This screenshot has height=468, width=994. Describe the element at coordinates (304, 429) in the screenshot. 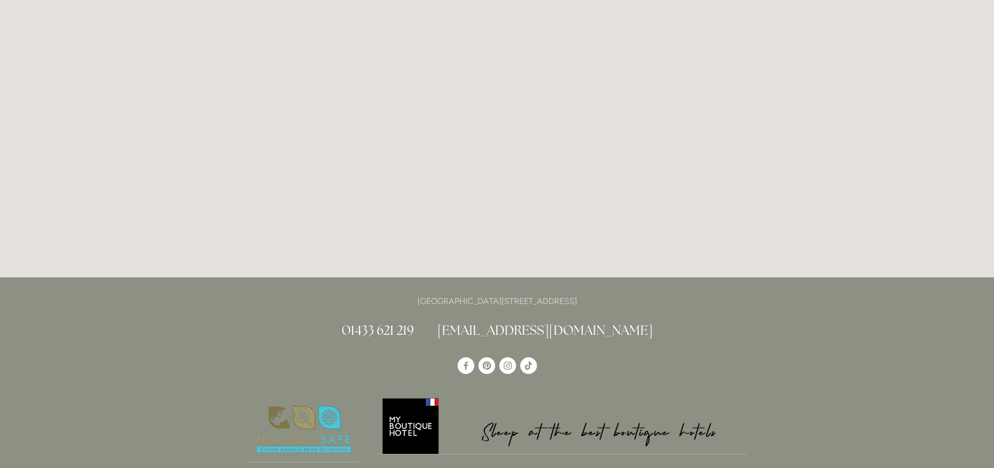

I see `a: Nature's Safe - Logo` at that location.